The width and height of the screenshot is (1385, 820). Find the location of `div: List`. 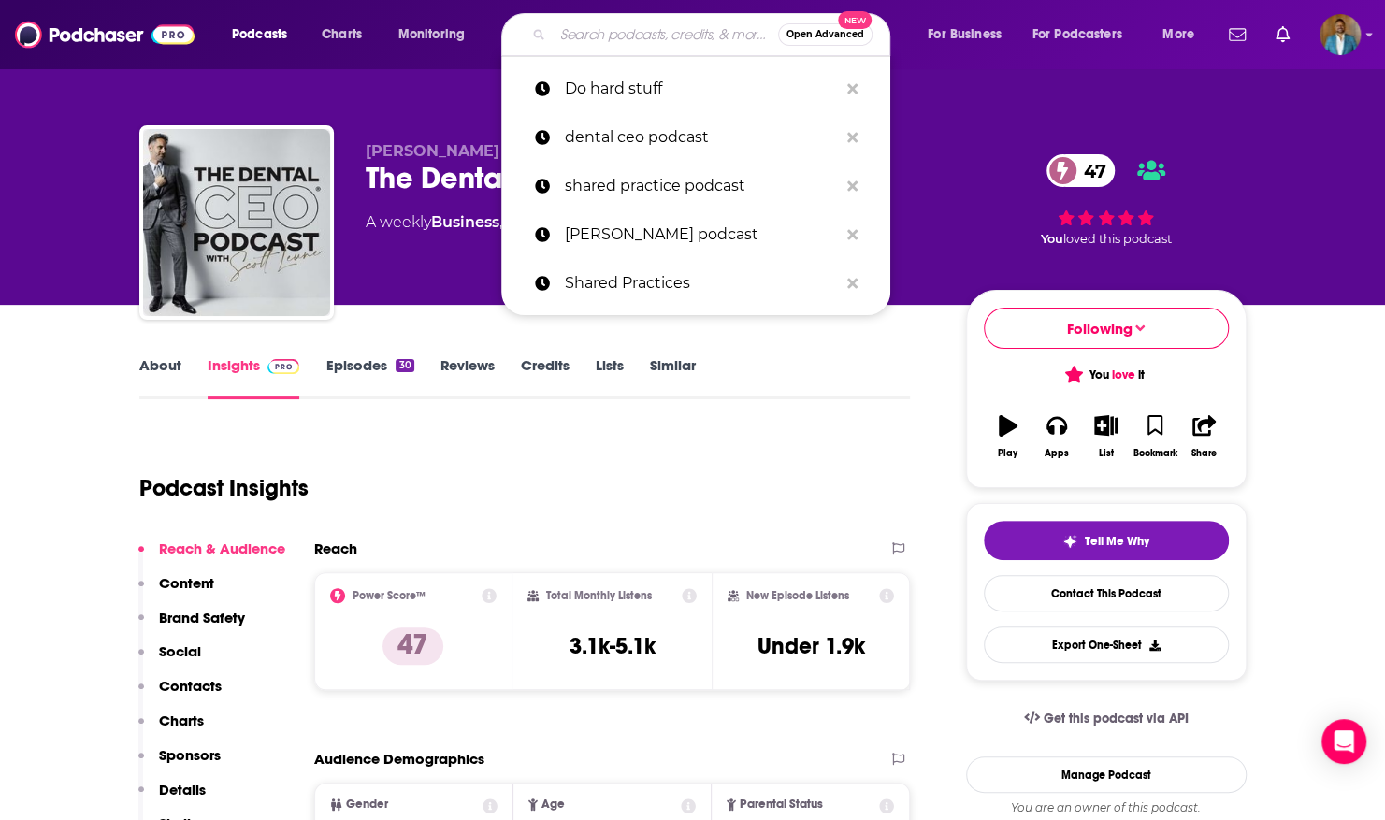

div: List is located at coordinates (1106, 454).